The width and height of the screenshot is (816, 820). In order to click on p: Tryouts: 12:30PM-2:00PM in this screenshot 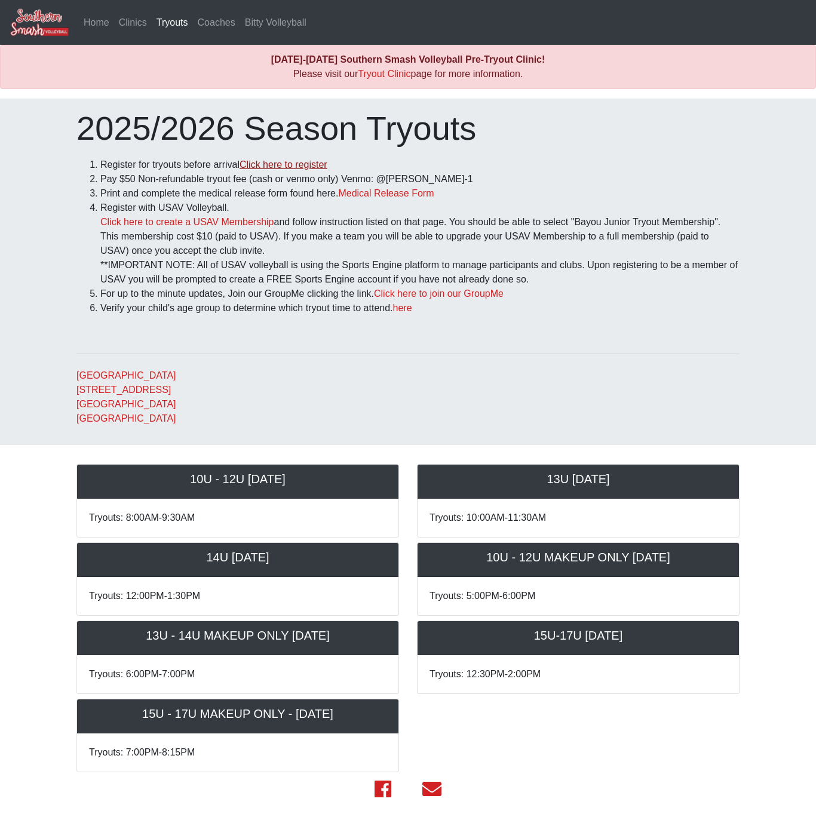, I will do `click(578, 674)`.